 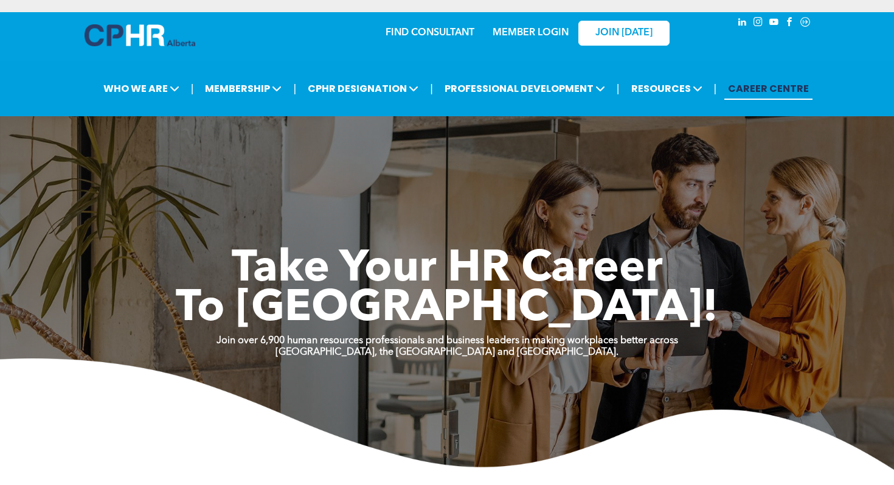 I want to click on strong: Join over 6,900 human resources professionals and business leaders in making workplaces better ac..., so click(x=447, y=340).